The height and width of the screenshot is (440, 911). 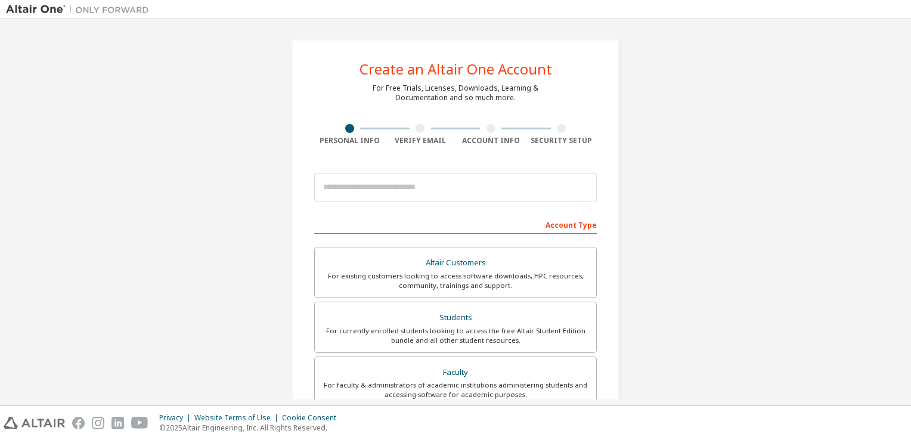 I want to click on img: linkedin.svg, so click(x=117, y=423).